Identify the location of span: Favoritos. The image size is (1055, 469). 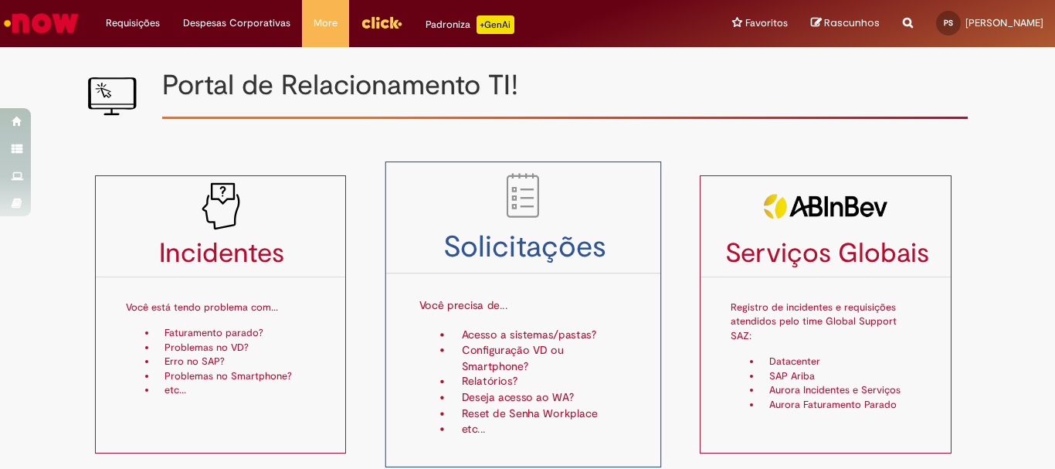
(766, 23).